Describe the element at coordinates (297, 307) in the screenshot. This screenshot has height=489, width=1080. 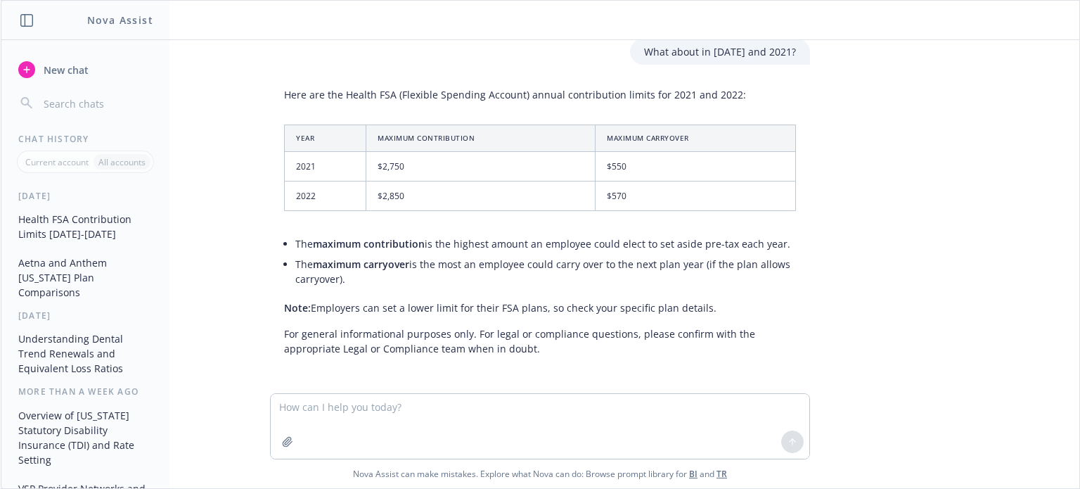
I see `span: Note:` at that location.